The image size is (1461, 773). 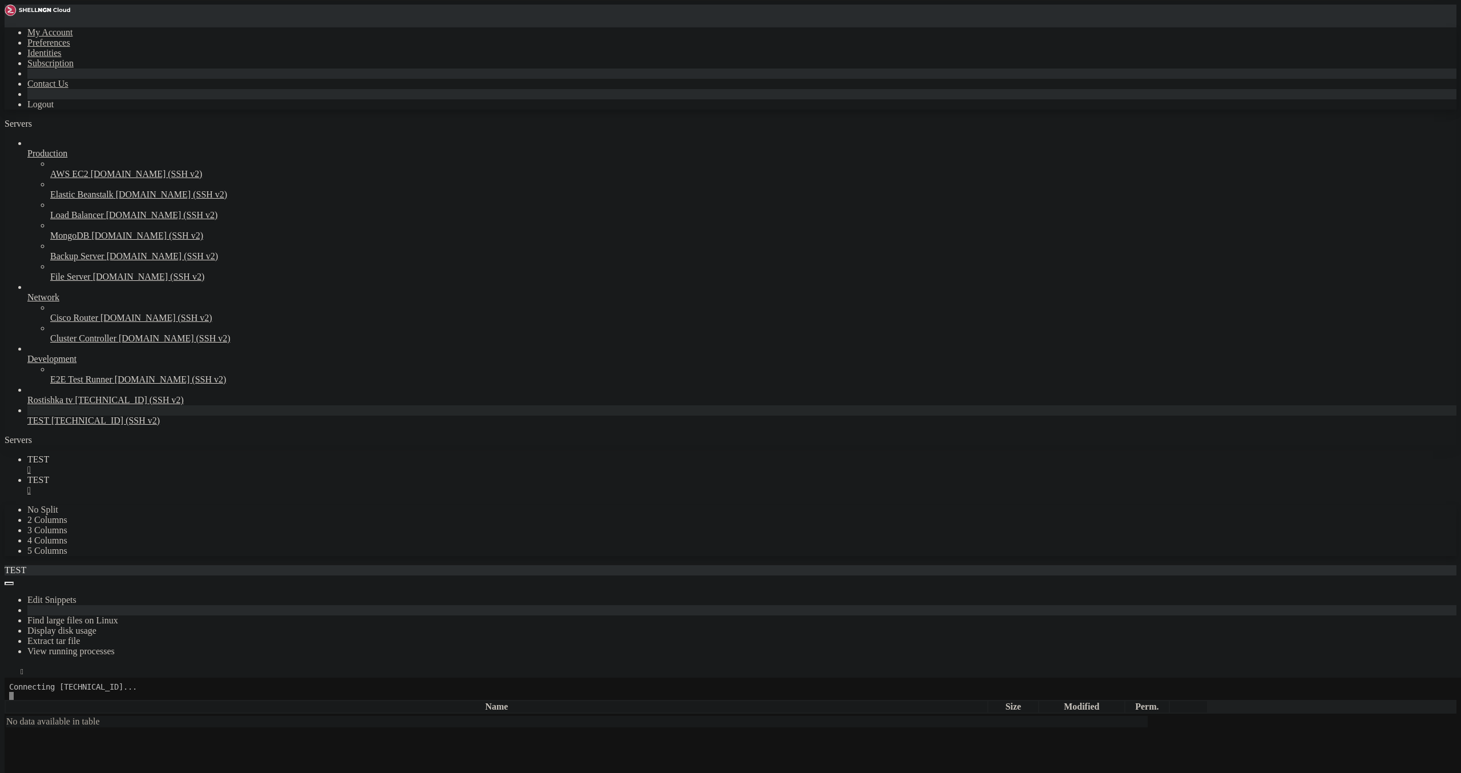 I want to click on a: Edit Snippets, so click(x=52, y=599).